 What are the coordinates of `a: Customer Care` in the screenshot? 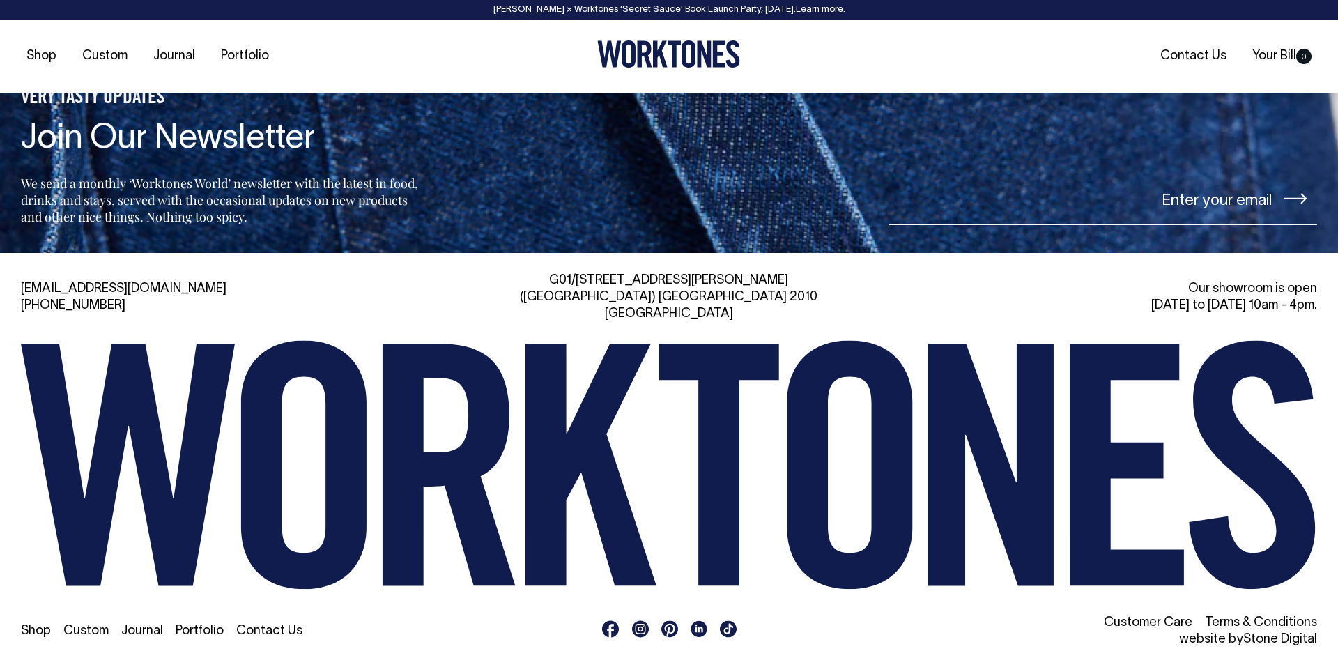 It's located at (1148, 622).